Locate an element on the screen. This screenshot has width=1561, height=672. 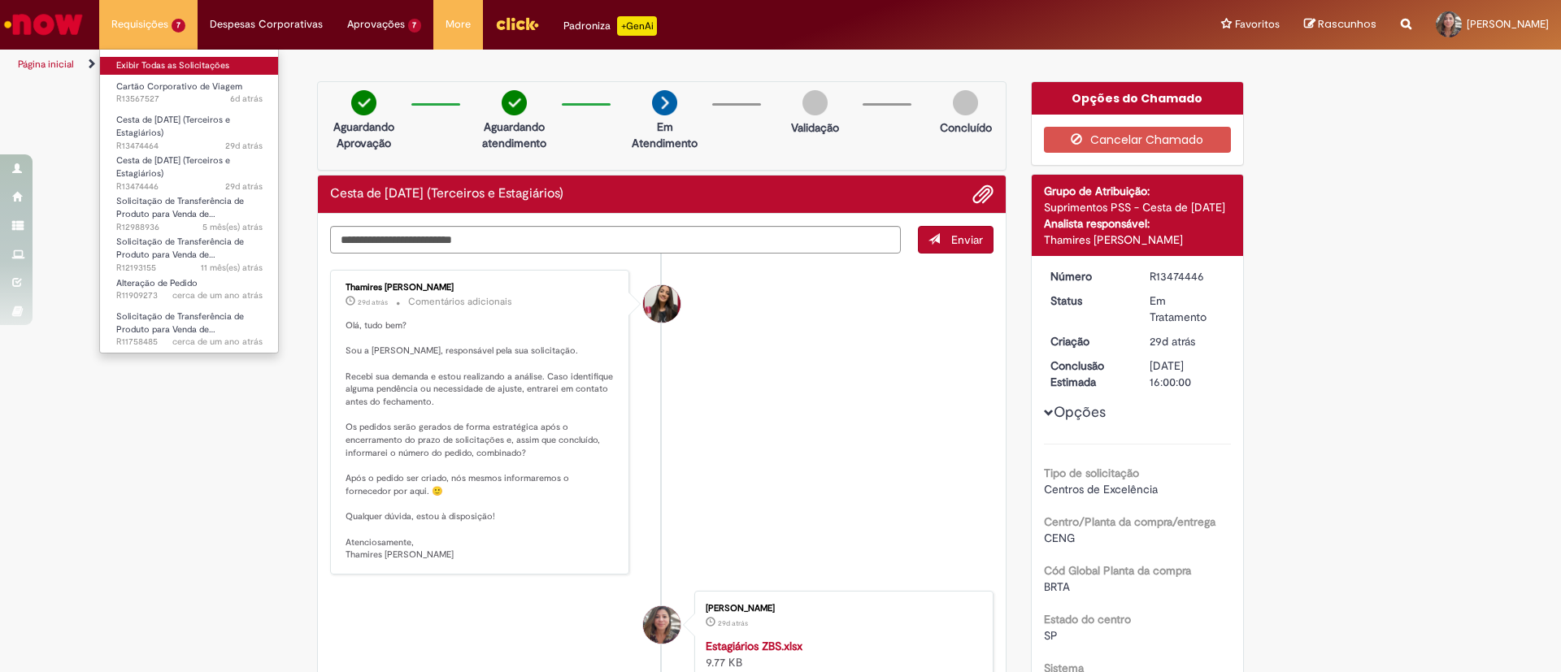
a: Estagiários ZBS.xlsx is located at coordinates (754, 646).